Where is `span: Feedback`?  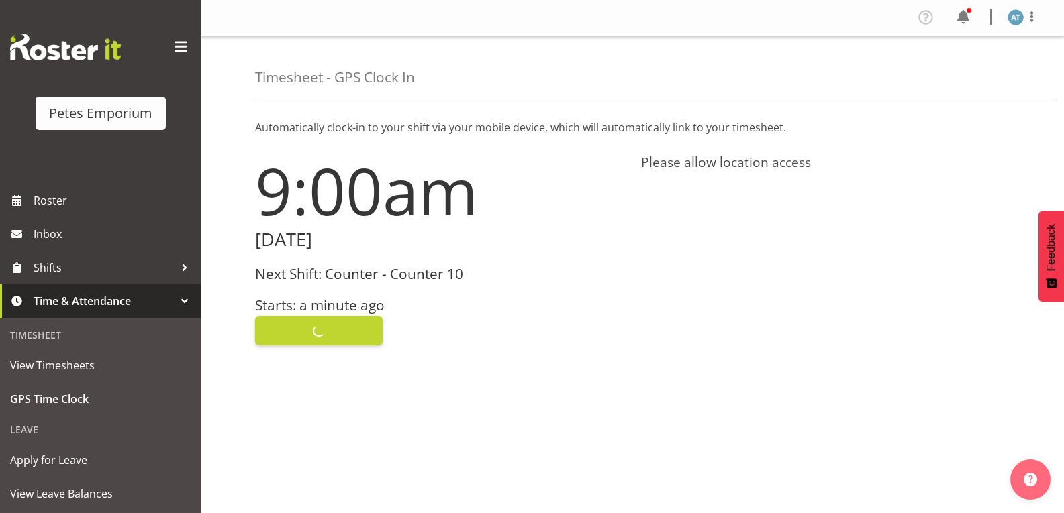
span: Feedback is located at coordinates (1051, 248).